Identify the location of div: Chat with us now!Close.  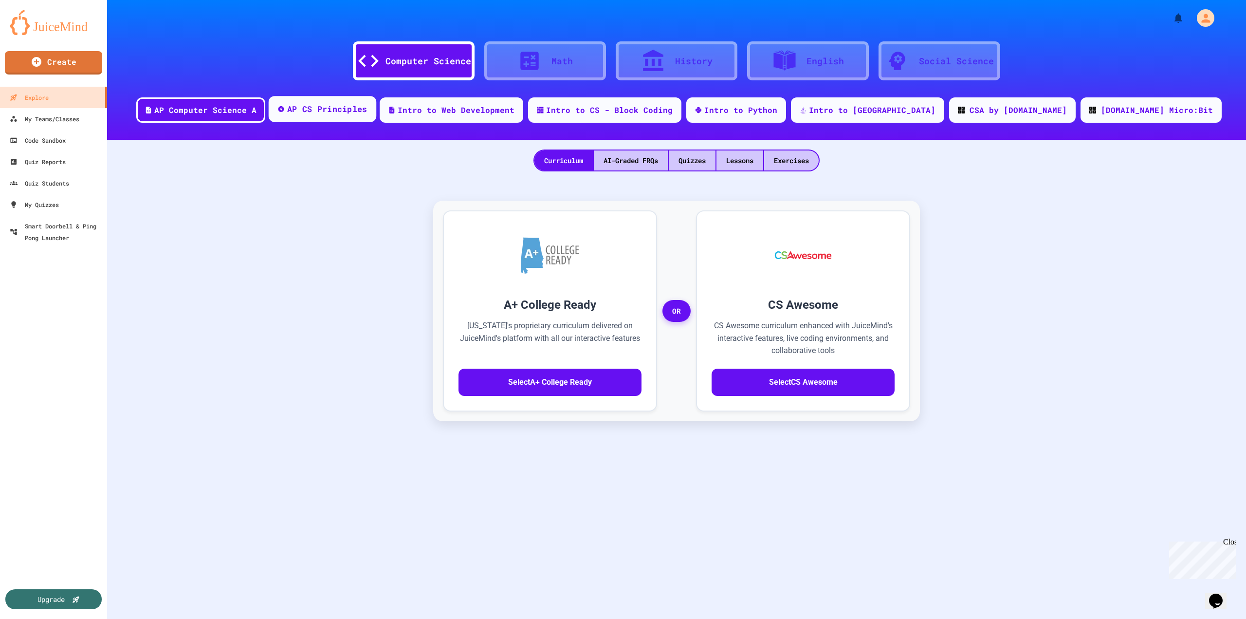
(36, 33).